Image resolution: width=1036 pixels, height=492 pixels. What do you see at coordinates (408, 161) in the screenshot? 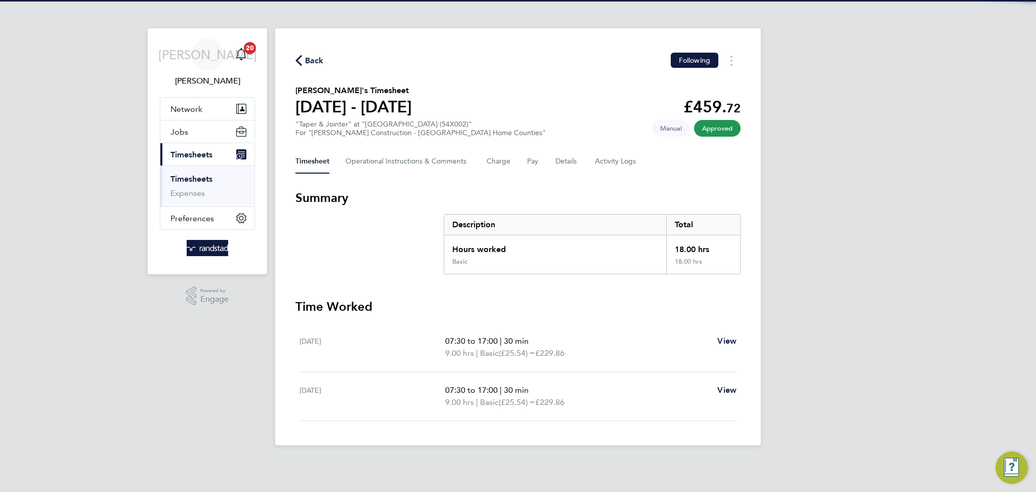
I see `button: Operational Instructions & Comments` at bounding box center [408, 161].